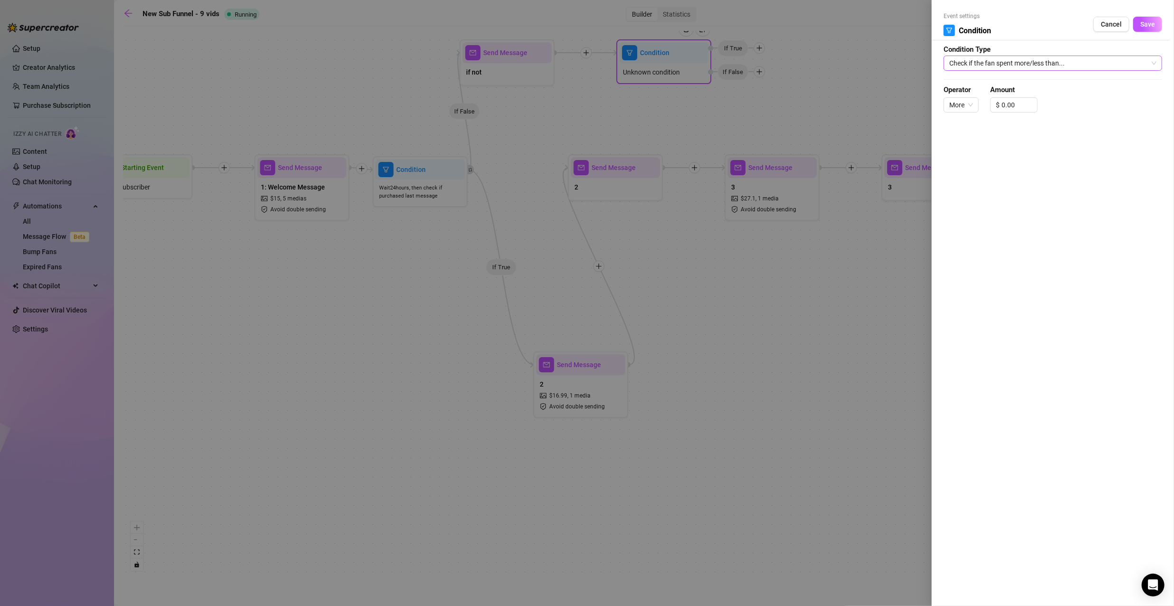 This screenshot has height=606, width=1174. What do you see at coordinates (1002, 90) in the screenshot?
I see `strong: Amount` at bounding box center [1002, 90].